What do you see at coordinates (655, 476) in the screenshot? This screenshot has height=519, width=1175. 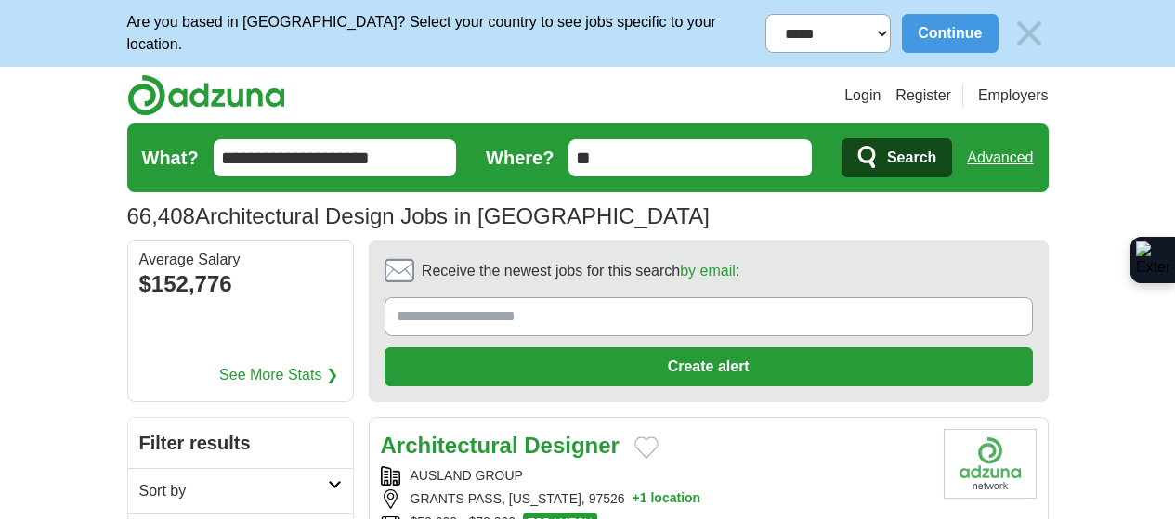 I see `div: AUSLAND GROUP` at bounding box center [655, 476].